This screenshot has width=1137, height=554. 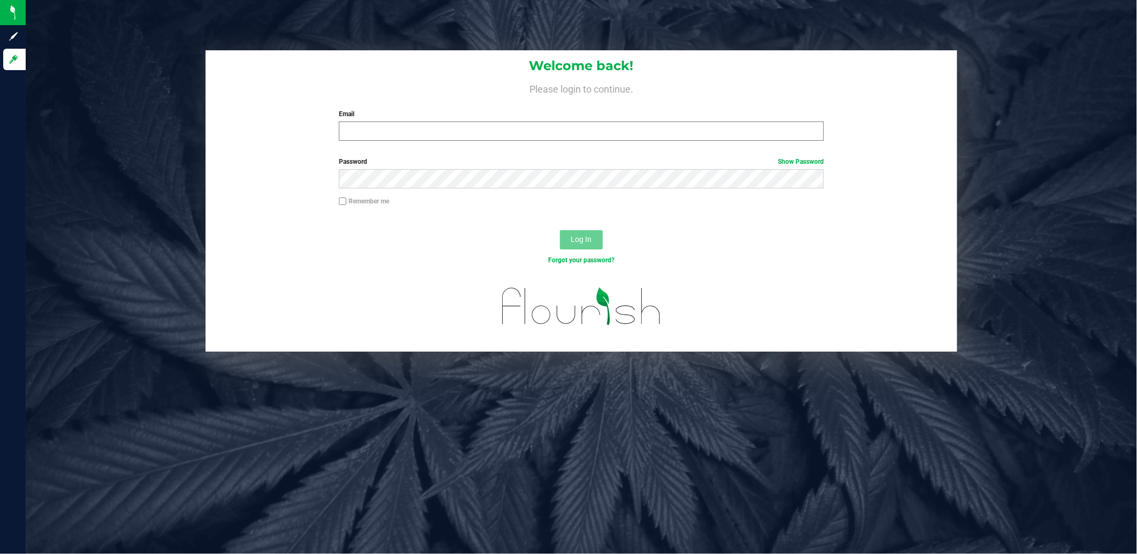 What do you see at coordinates (581, 260) in the screenshot?
I see `a: Forgot your password?` at bounding box center [581, 260].